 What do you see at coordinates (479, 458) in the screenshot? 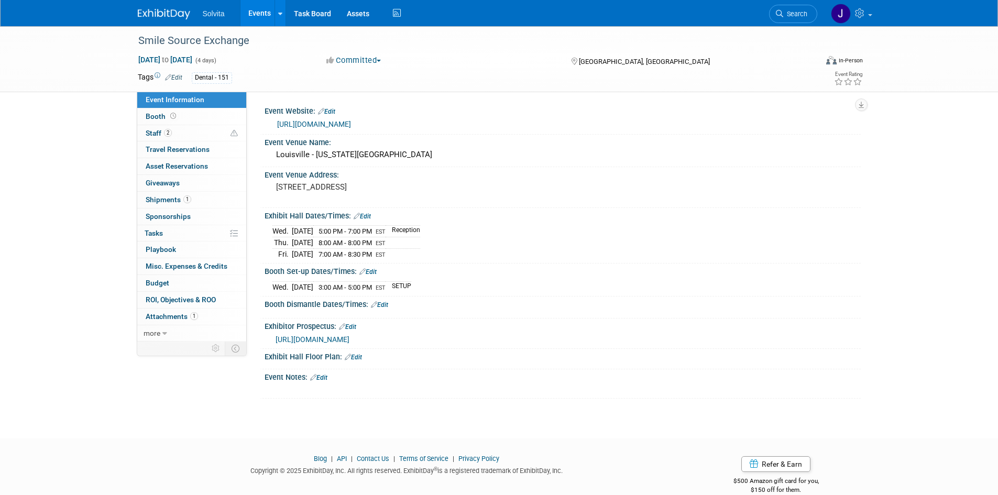
I see `a: Privacy Policy` at bounding box center [479, 458].